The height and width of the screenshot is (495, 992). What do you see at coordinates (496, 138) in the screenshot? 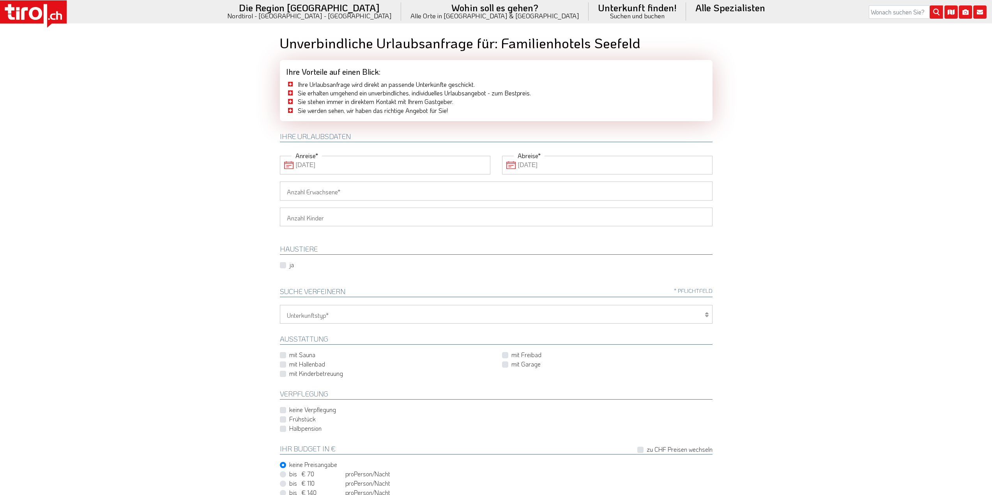
I see `h2: Ihre Urlaubsdaten` at bounding box center [496, 138].